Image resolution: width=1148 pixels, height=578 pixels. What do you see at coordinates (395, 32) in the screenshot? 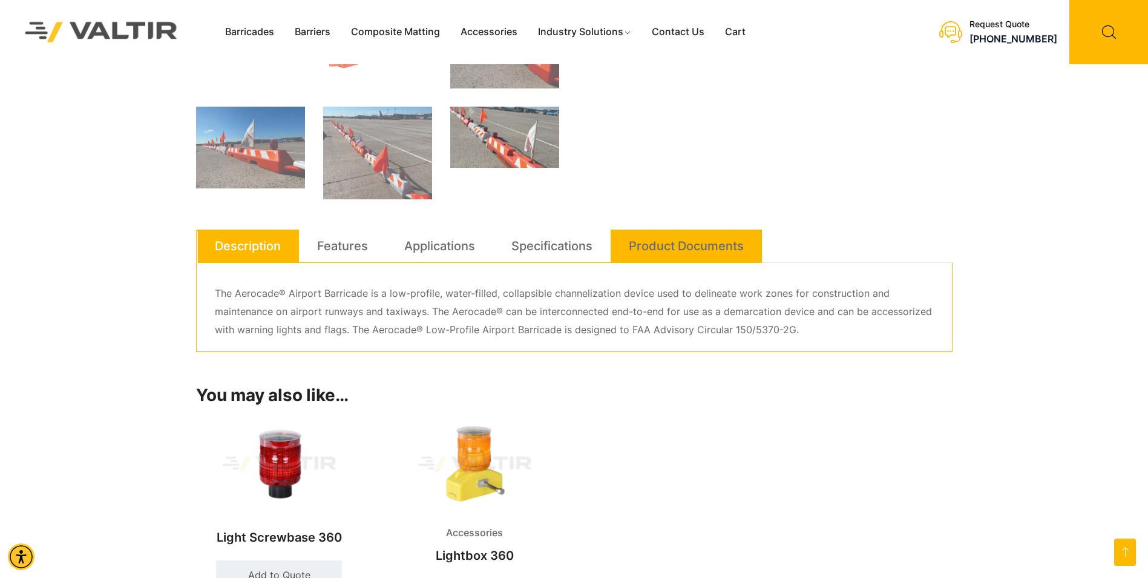
I see `a: Composite Matting` at bounding box center [395, 32].